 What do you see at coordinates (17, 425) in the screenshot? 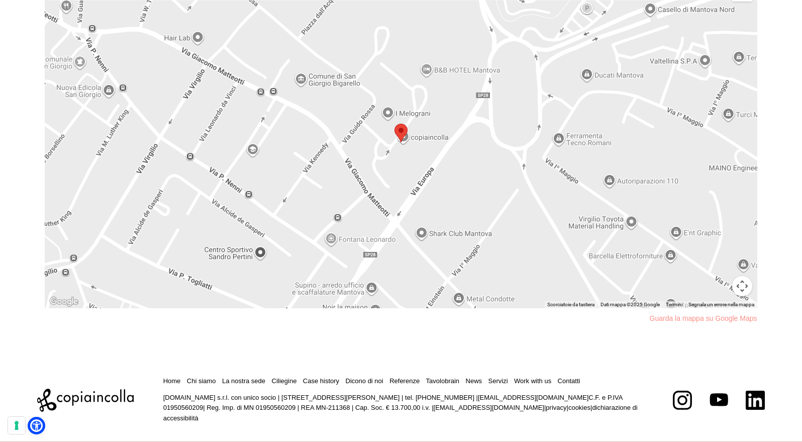
I see `button: Le tue preferenze relative al consenso per le tecnologie di tracciamento` at bounding box center [17, 425].